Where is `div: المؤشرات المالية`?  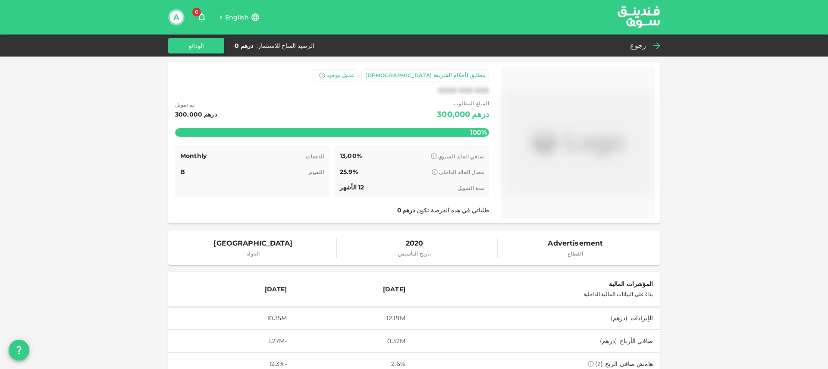 div: المؤشرات المالية is located at coordinates (536, 284).